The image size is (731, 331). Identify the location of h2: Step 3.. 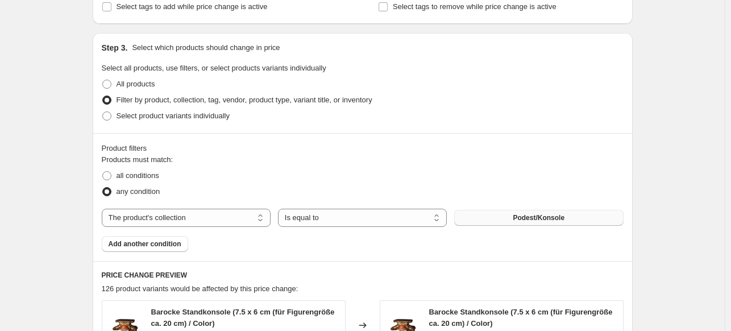
(115, 48).